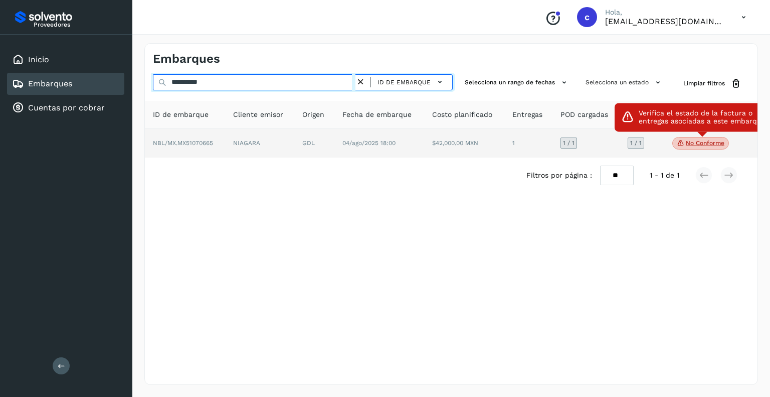 This screenshot has width=770, height=397. Describe the element at coordinates (624, 82) in the screenshot. I see `button: Selecciona un estado` at that location.